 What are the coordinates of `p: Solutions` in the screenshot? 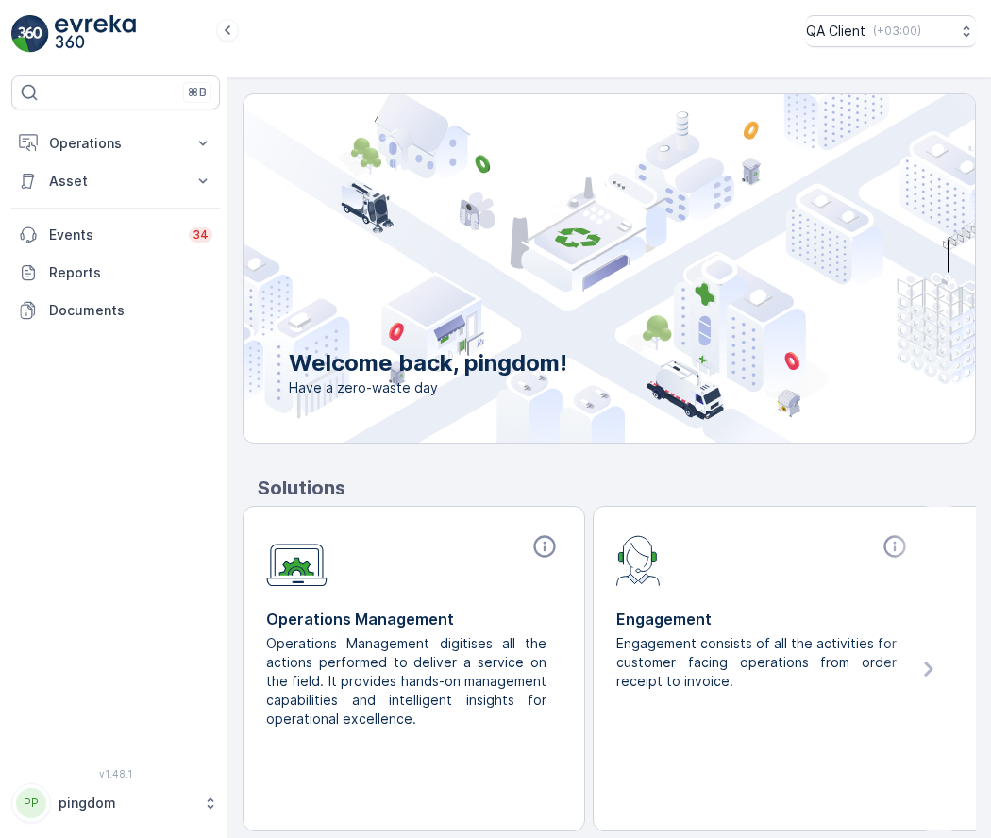 It's located at (616, 488).